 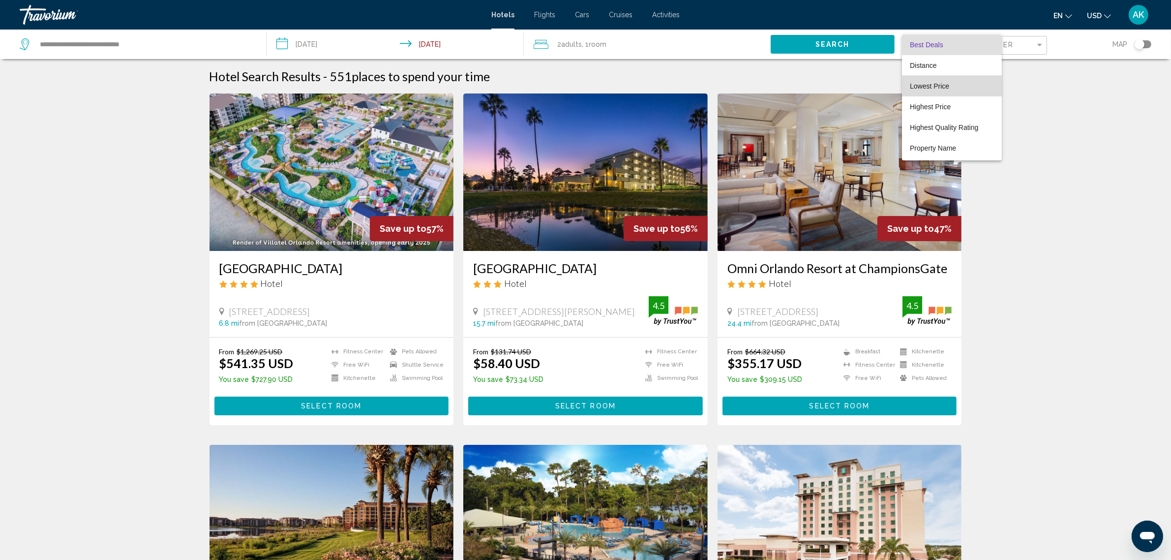 What do you see at coordinates (924, 65) in the screenshot?
I see `span: Distance` at bounding box center [924, 65].